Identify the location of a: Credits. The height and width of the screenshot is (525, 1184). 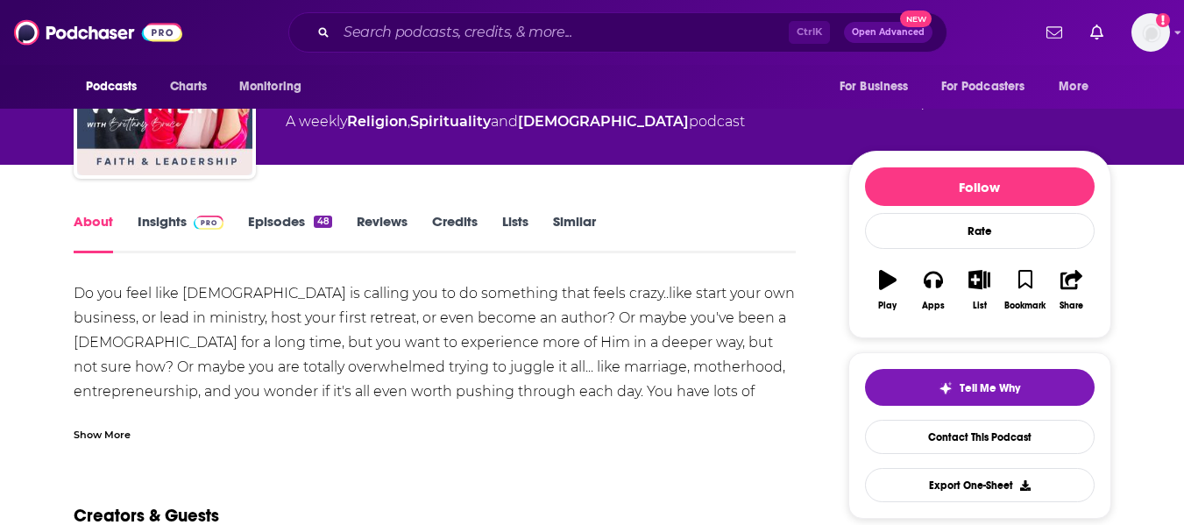
(455, 233).